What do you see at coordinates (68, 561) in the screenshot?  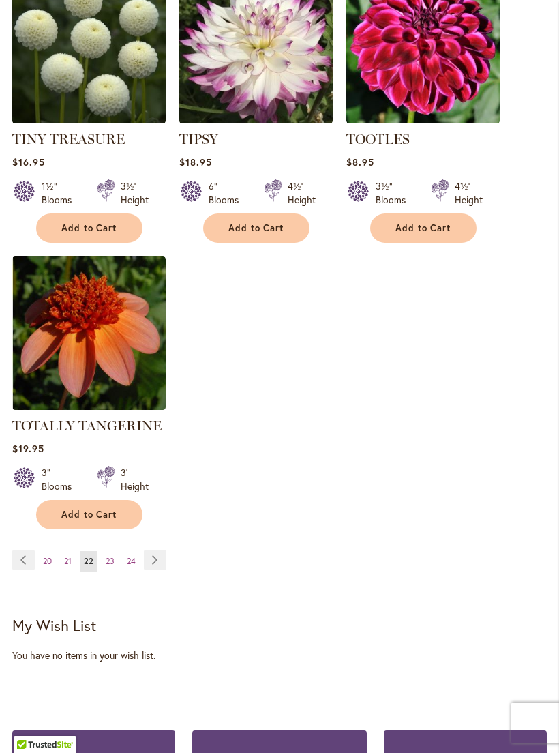 I see `a: 21` at bounding box center [68, 561].